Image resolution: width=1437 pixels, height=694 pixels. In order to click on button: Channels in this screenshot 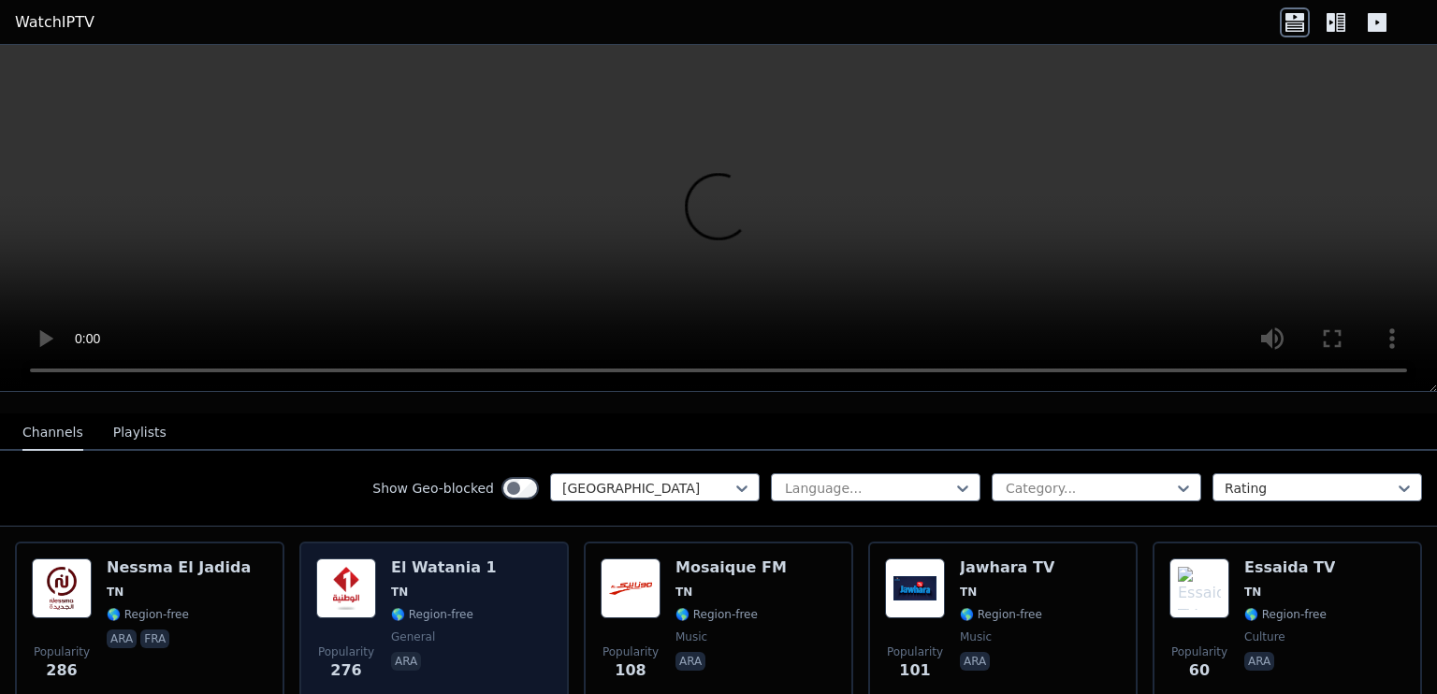, I will do `click(52, 433)`.